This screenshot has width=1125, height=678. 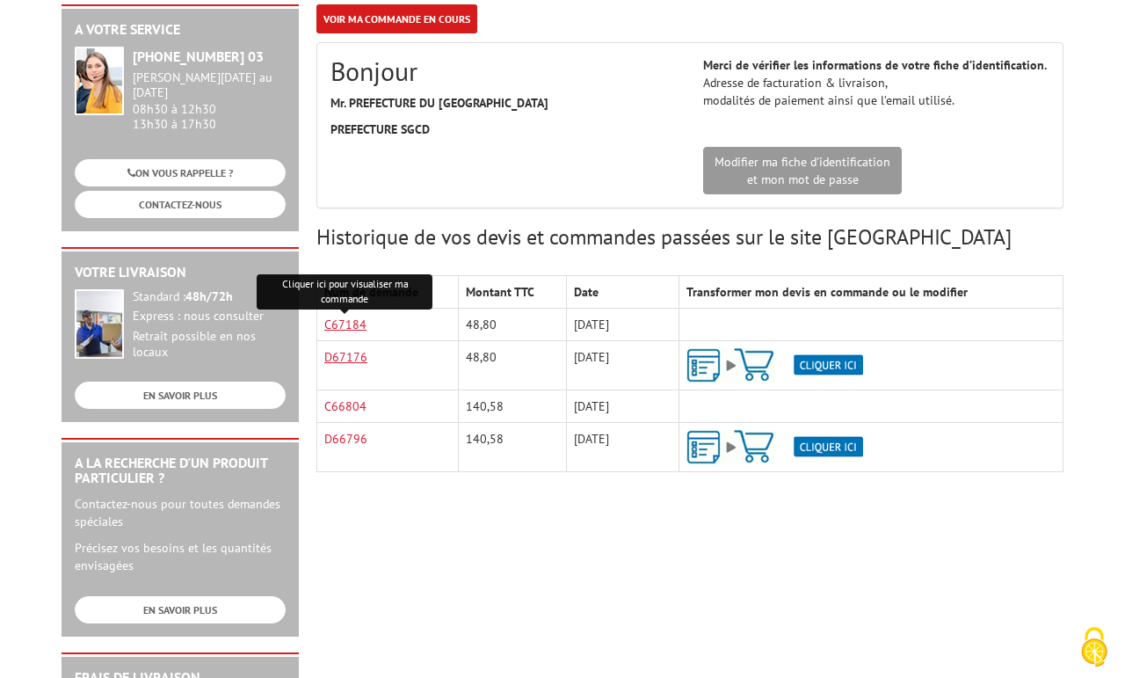 I want to click on h2: A la recherche d'un produit particulier ?, so click(x=180, y=470).